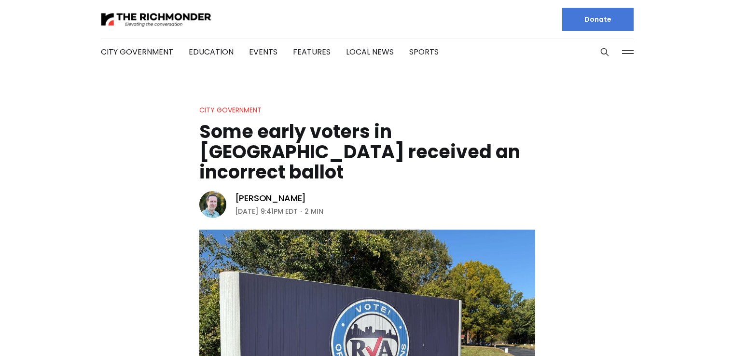 This screenshot has width=734, height=356. What do you see at coordinates (211, 52) in the screenshot?
I see `a: Education` at bounding box center [211, 52].